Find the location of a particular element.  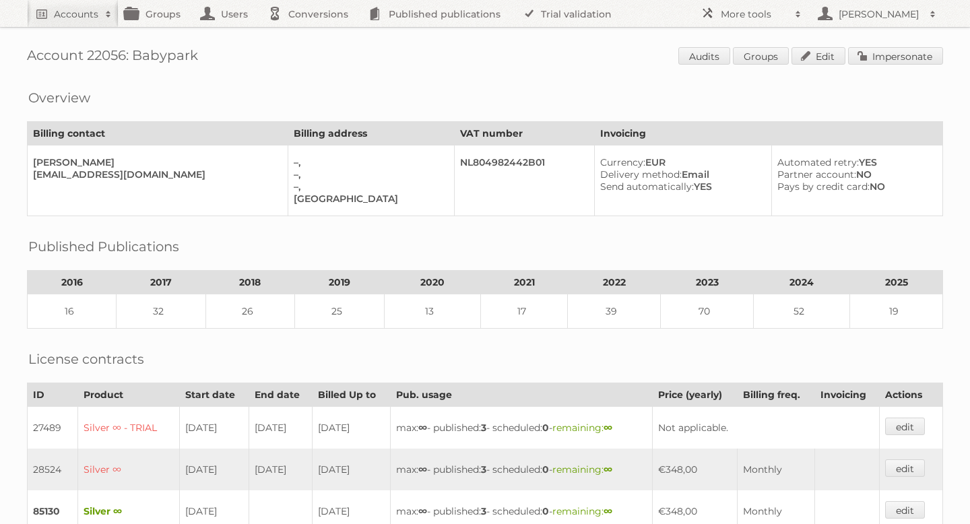

a: Groups is located at coordinates (761, 56).